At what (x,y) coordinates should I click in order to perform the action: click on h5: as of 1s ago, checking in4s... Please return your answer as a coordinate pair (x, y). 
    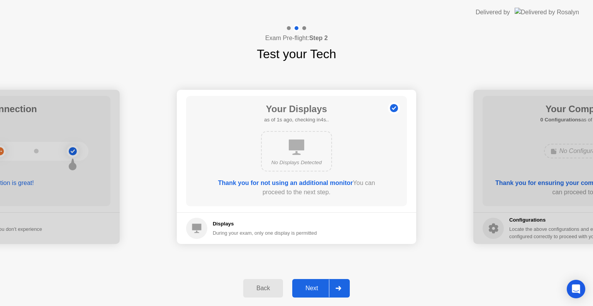
    Looking at the image, I should click on (296, 120).